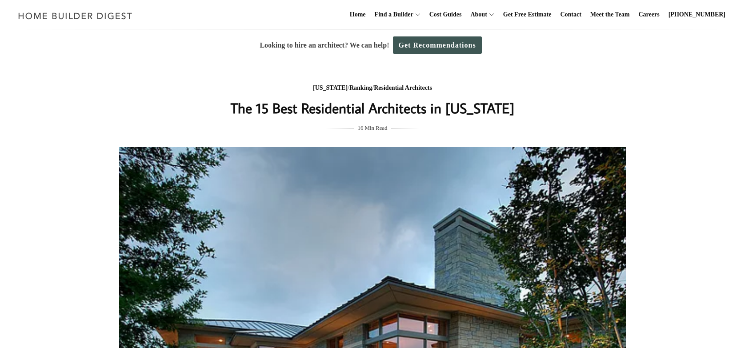 The height and width of the screenshot is (348, 745). What do you see at coordinates (570, 15) in the screenshot?
I see `a: Contact` at bounding box center [570, 15].